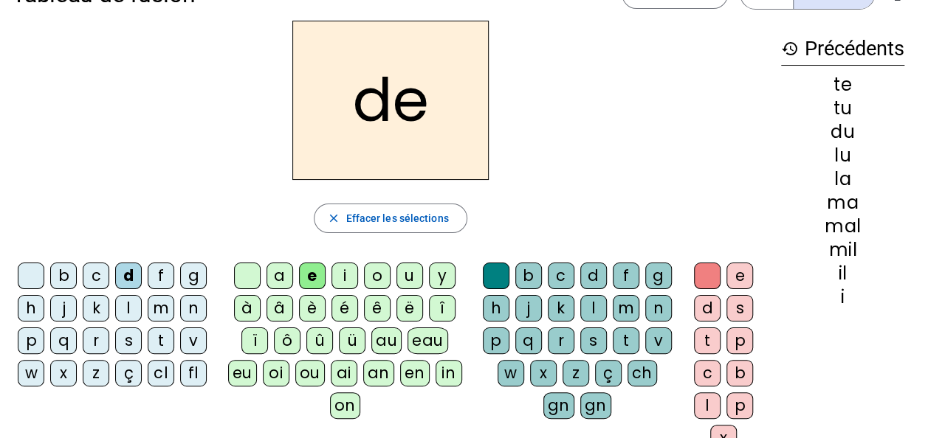  What do you see at coordinates (415, 373) in the screenshot?
I see `div: en` at bounding box center [415, 373].